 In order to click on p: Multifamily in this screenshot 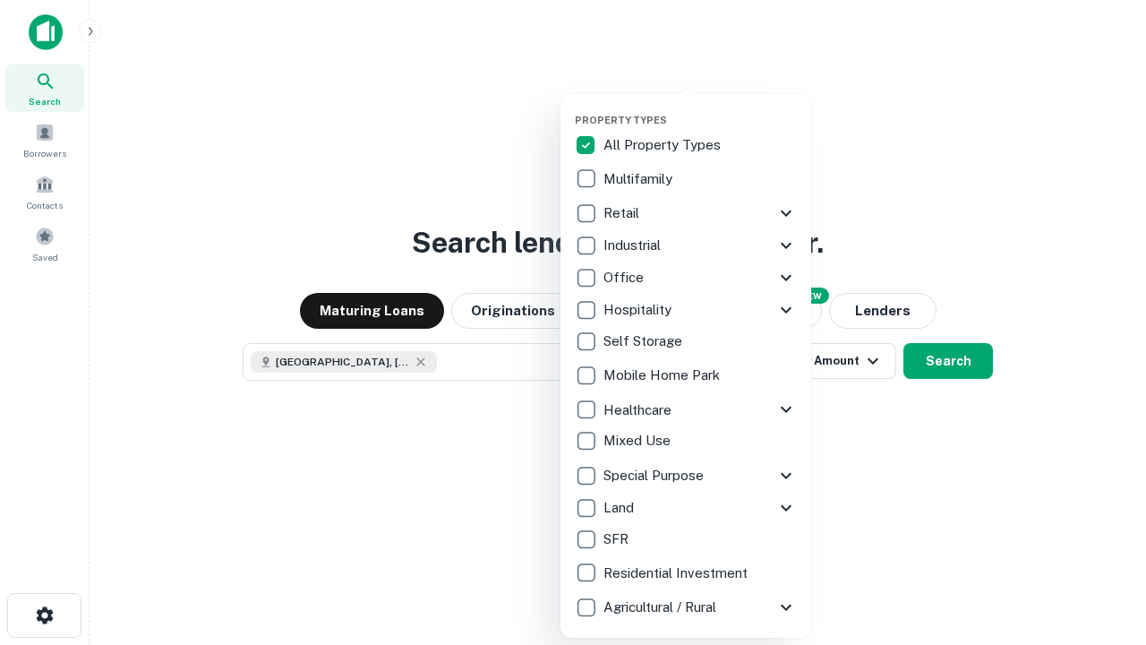, I will do `click(639, 179)`.